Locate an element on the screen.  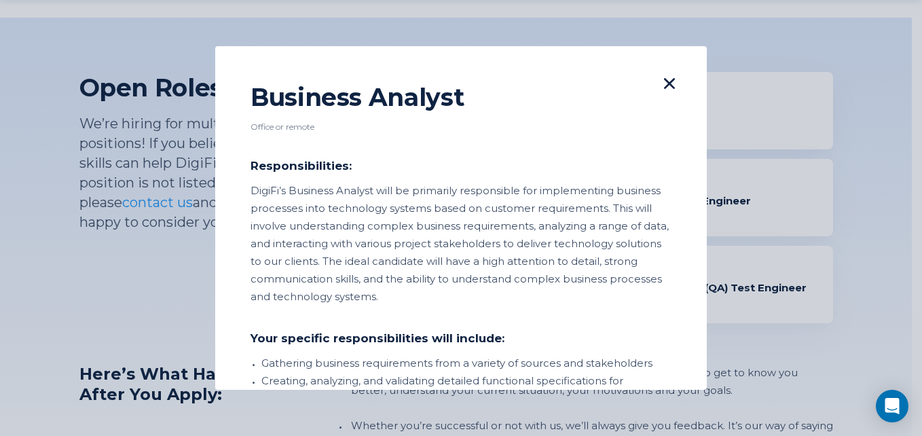
div: Office or remote is located at coordinates (461, 127).